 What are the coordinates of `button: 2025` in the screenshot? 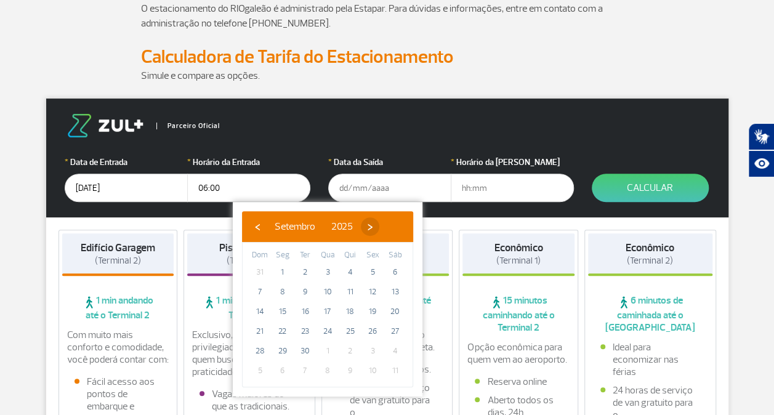 It's located at (342, 227).